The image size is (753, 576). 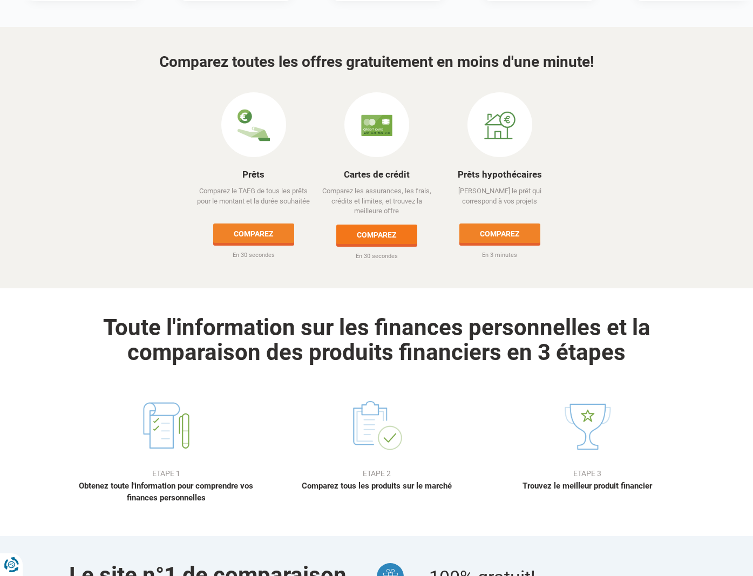 I want to click on p: Trouvez le meilleur produit financier, so click(x=587, y=486).